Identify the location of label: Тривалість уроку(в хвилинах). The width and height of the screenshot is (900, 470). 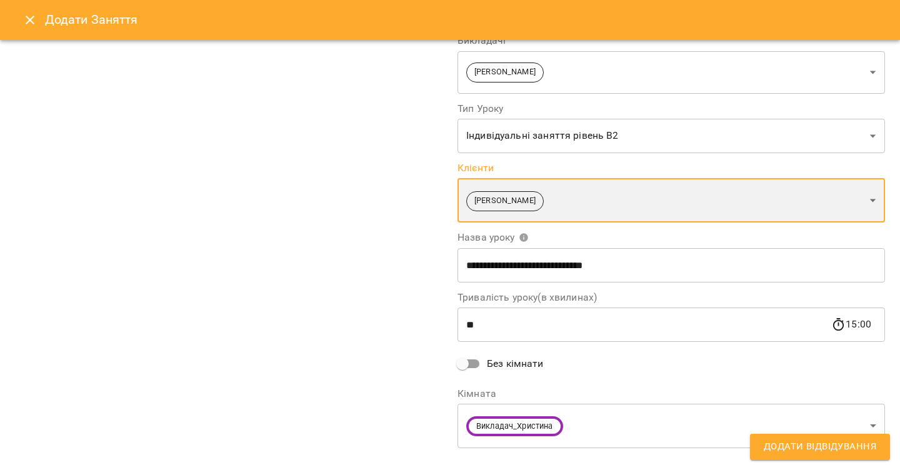
(671, 297).